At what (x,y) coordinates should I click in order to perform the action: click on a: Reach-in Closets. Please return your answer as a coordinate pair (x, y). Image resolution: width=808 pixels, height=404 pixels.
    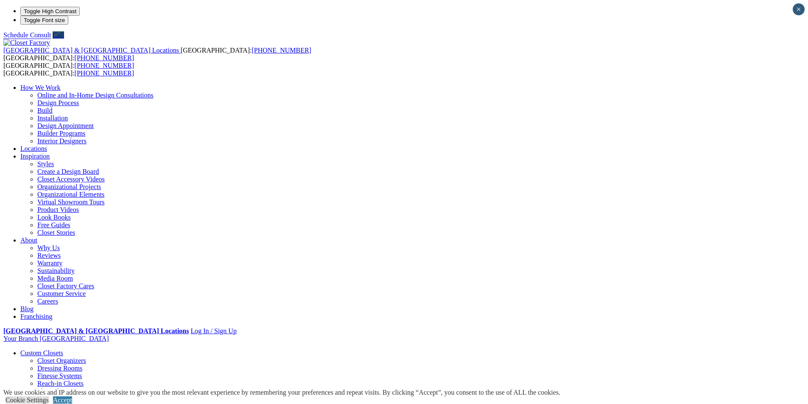
    Looking at the image, I should click on (60, 383).